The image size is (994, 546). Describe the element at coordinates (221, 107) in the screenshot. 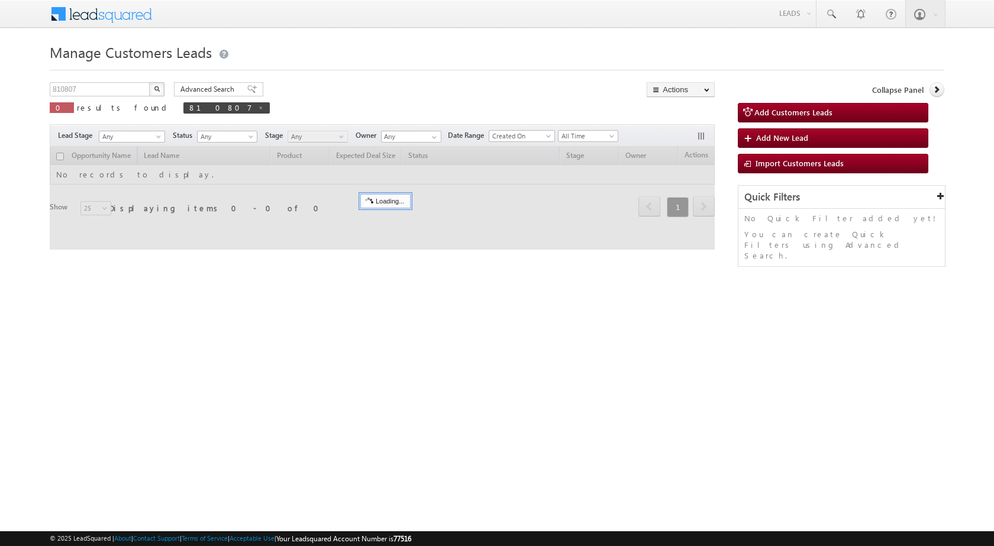

I see `span: 810807` at that location.